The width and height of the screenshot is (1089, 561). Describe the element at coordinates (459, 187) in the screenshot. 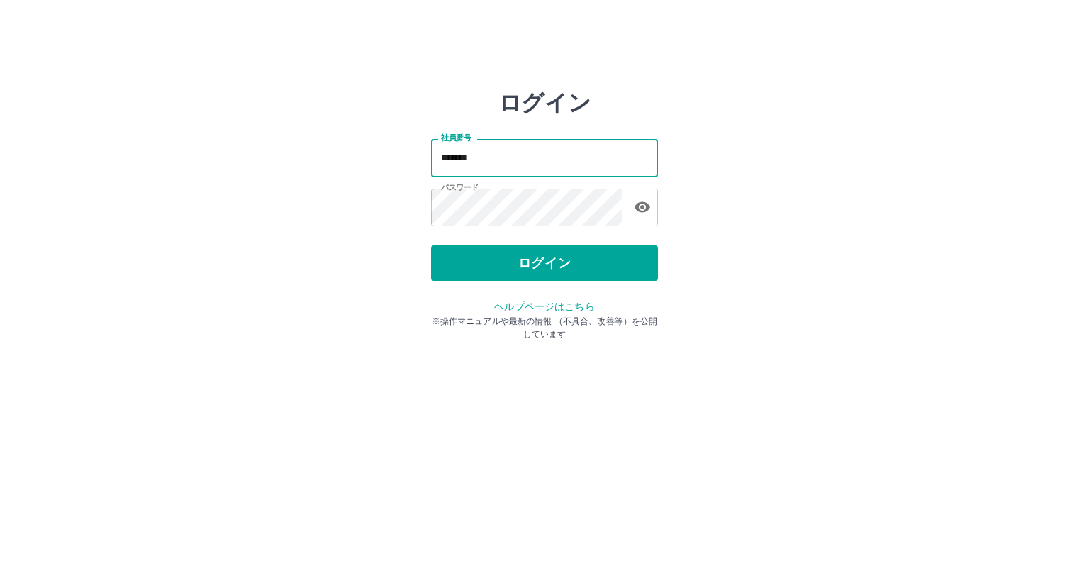

I see `label: パスワード` at that location.